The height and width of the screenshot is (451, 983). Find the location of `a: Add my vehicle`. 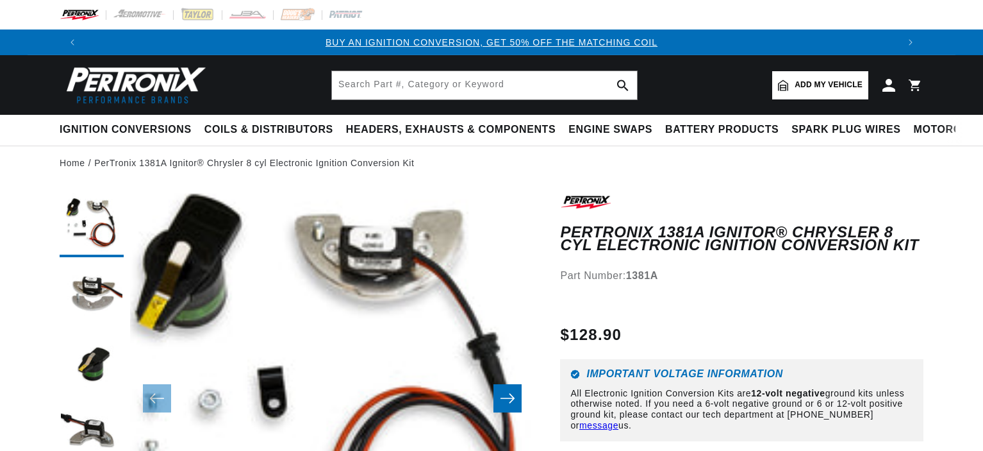

a: Add my vehicle is located at coordinates (820, 85).